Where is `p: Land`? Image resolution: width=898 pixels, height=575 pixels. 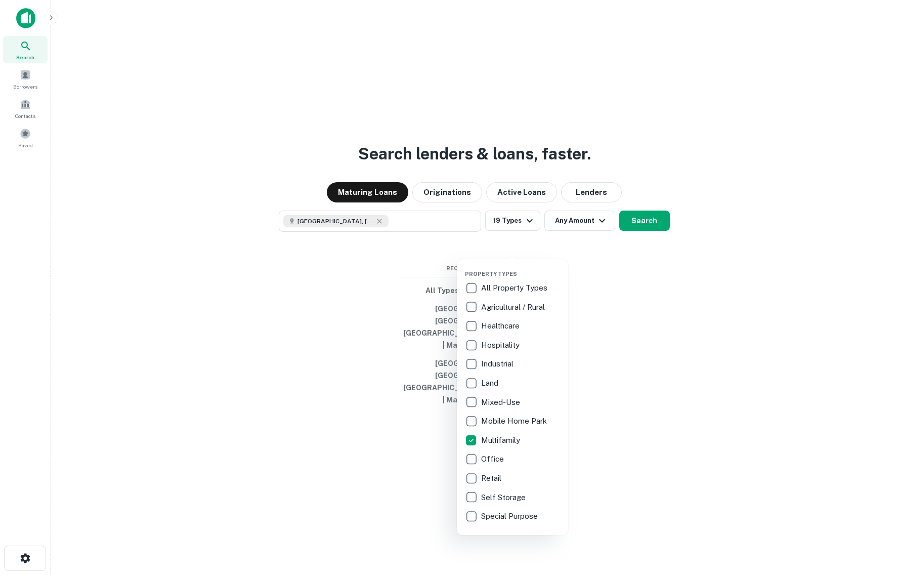
p: Land is located at coordinates (491, 383).